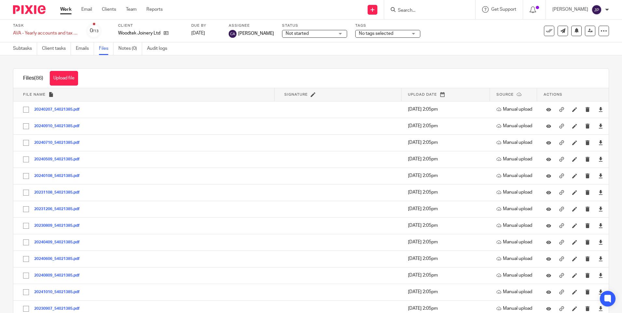 This screenshot has height=313, width=622. What do you see at coordinates (154, 9) in the screenshot?
I see `a: Reports` at bounding box center [154, 9].